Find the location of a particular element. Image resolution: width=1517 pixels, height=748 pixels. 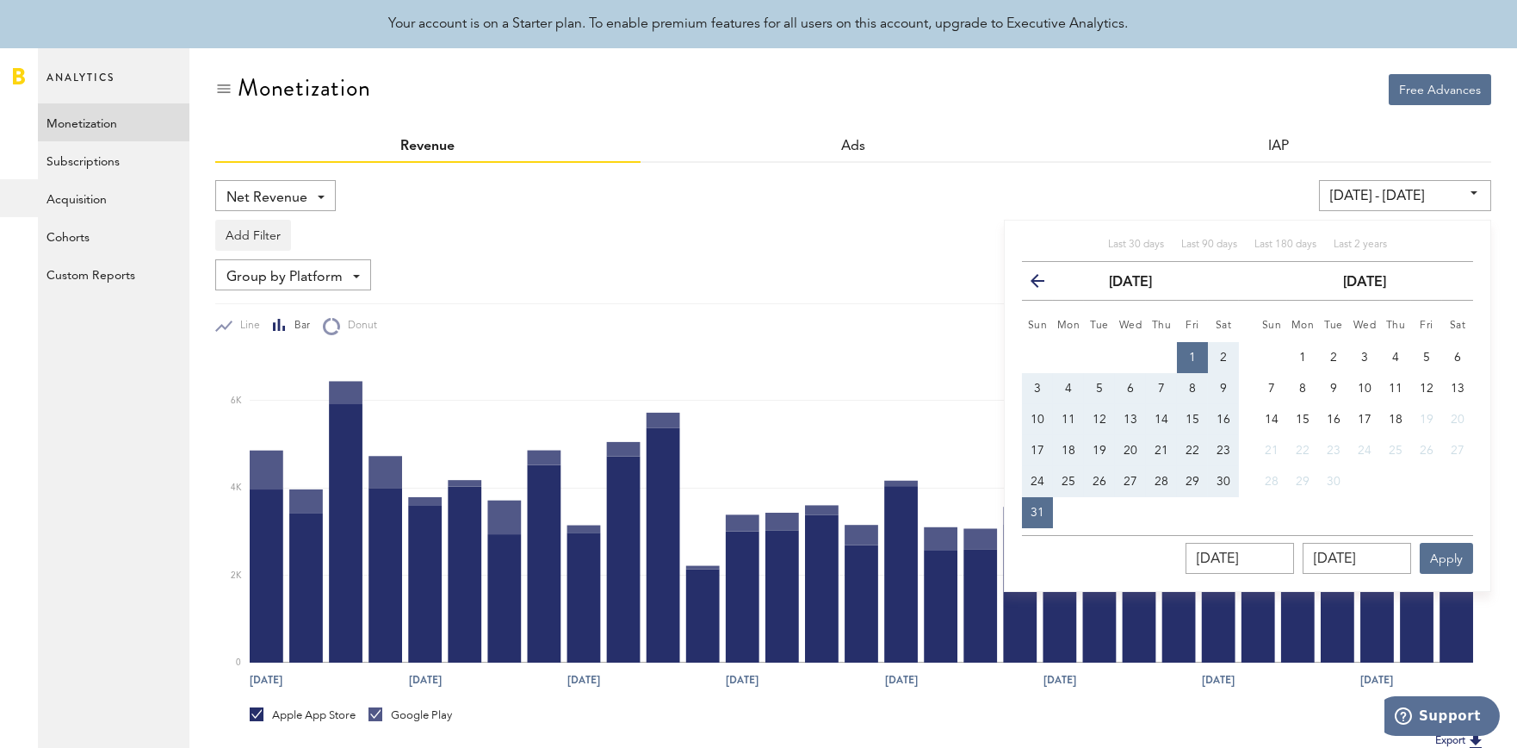

button: 31 is located at coordinates (1038, 512).